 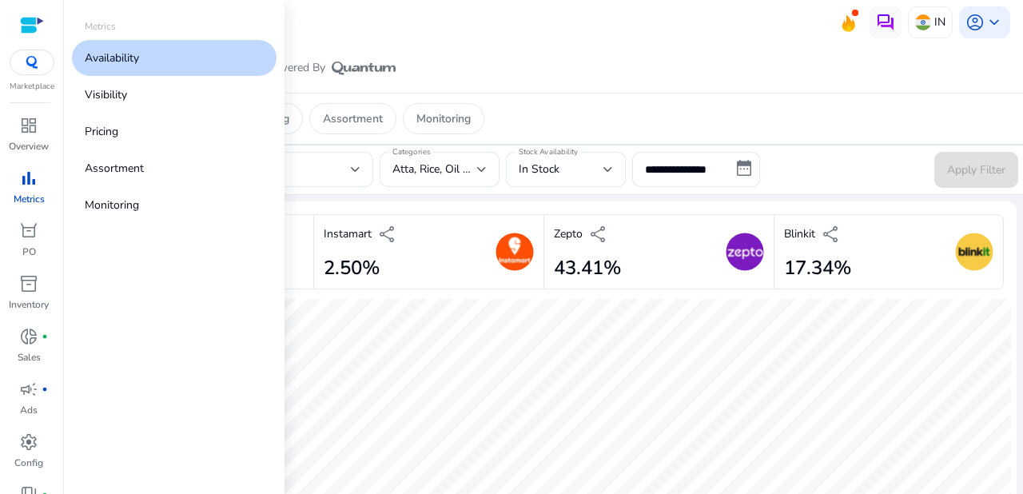 What do you see at coordinates (411, 152) in the screenshot?
I see `mat-label: Categories` at bounding box center [411, 152].